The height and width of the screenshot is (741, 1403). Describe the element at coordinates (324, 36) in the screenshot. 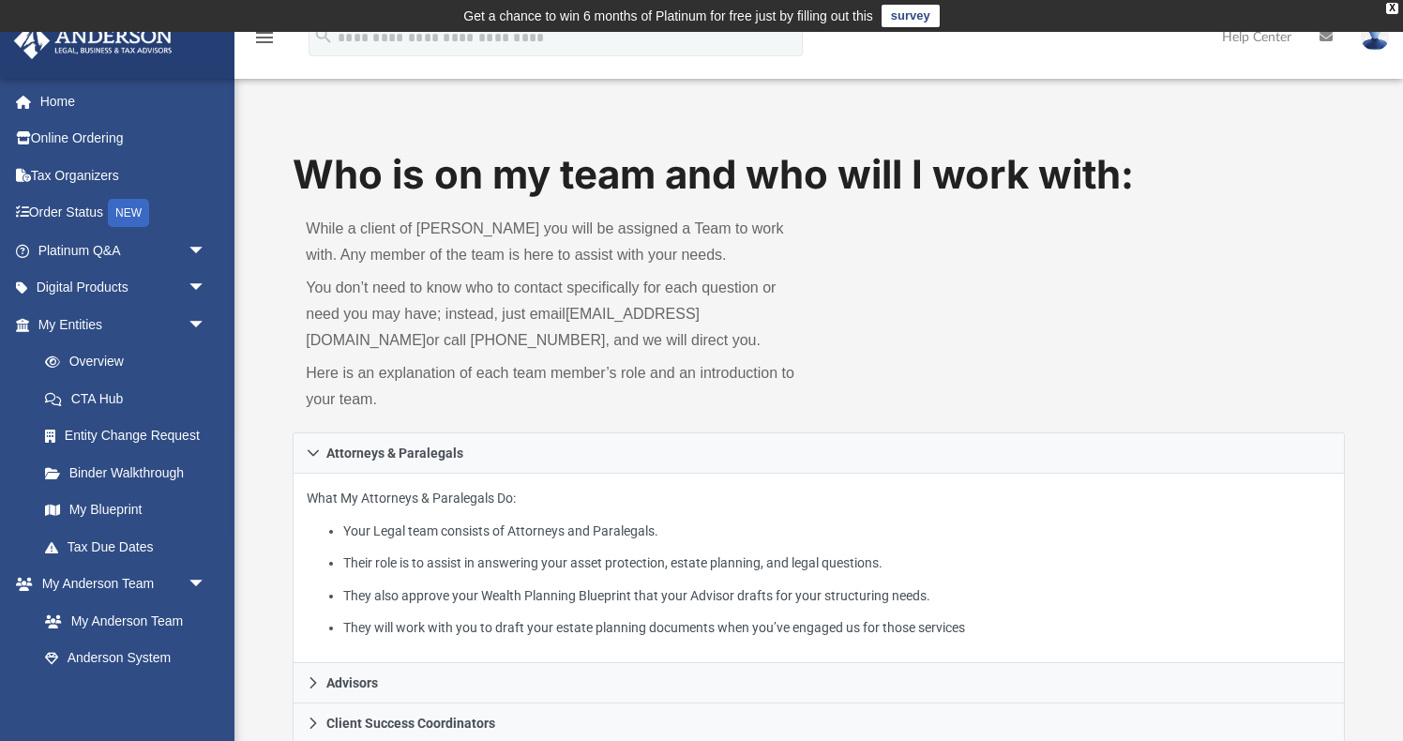

I see `i: search` at that location.